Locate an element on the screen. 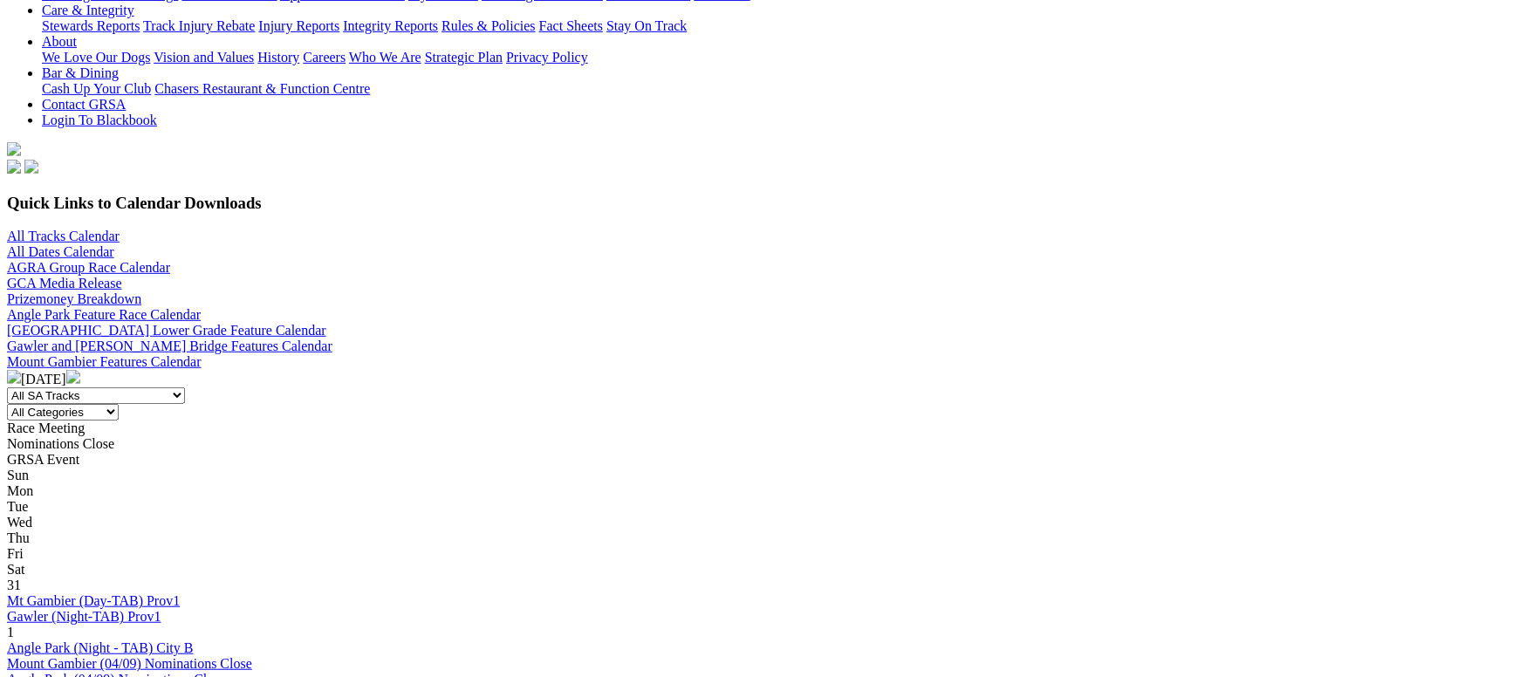 This screenshot has height=677, width=1533. a: Track Injury Rebate is located at coordinates (199, 25).